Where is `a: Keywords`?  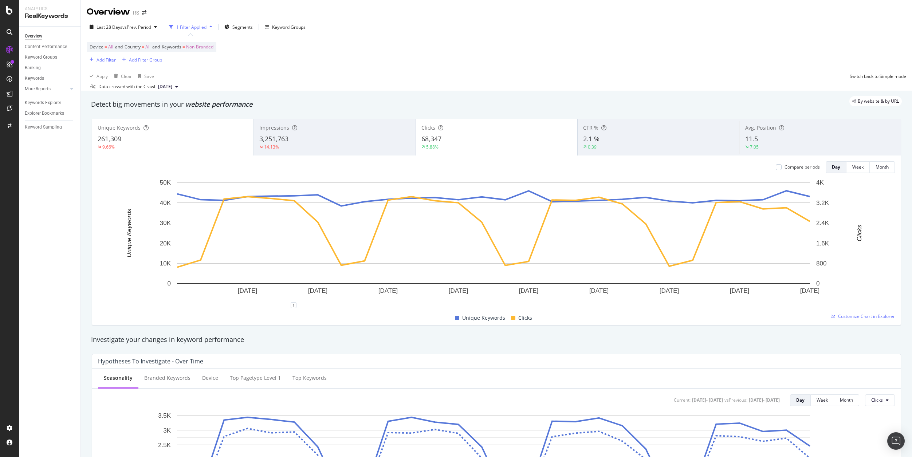 a: Keywords is located at coordinates (50, 78).